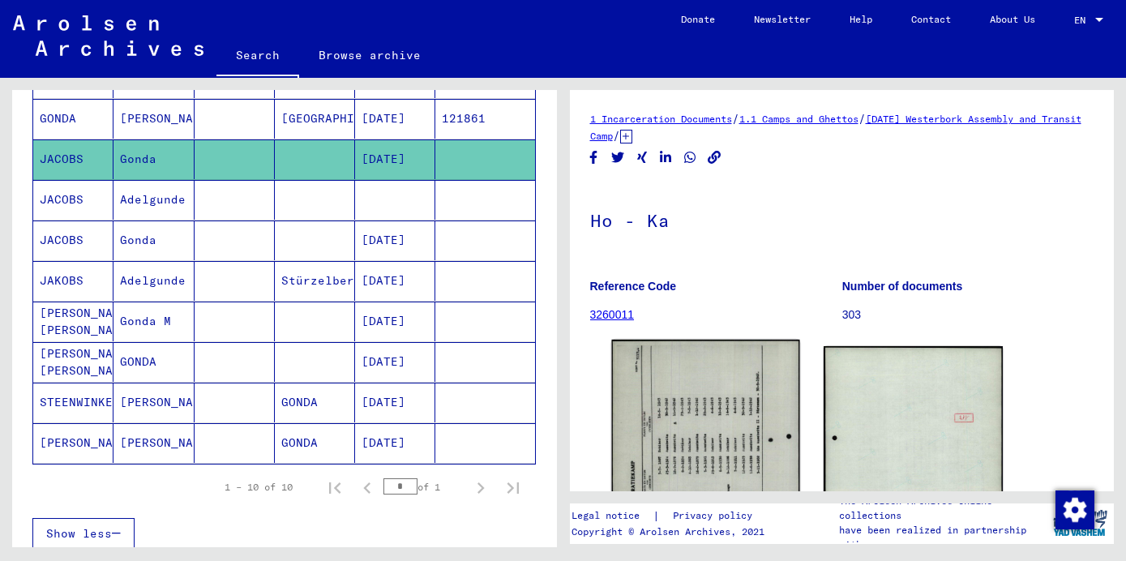 The width and height of the screenshot is (1126, 561). What do you see at coordinates (485, 118) in the screenshot?
I see `mat-cell: 121861` at bounding box center [485, 118].